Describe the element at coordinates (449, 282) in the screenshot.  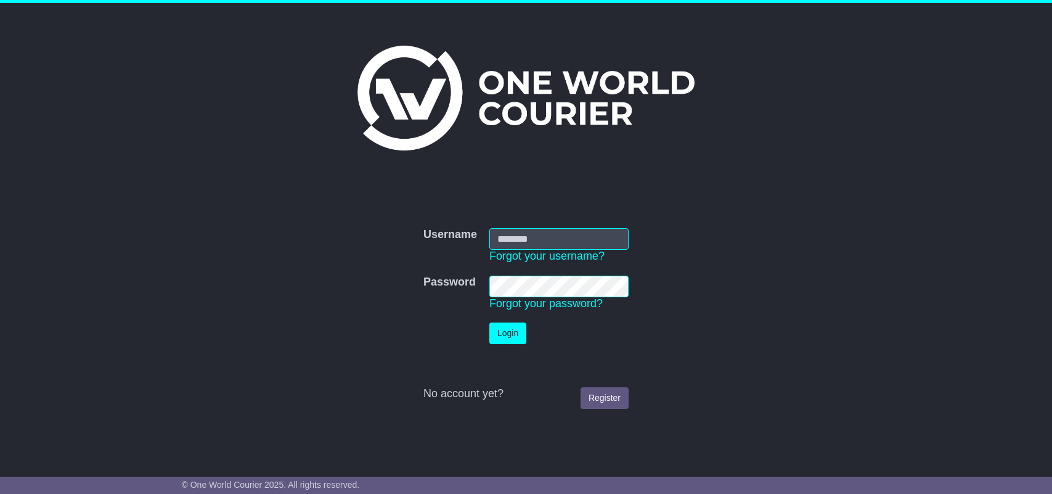
I see `label: Password` at that location.